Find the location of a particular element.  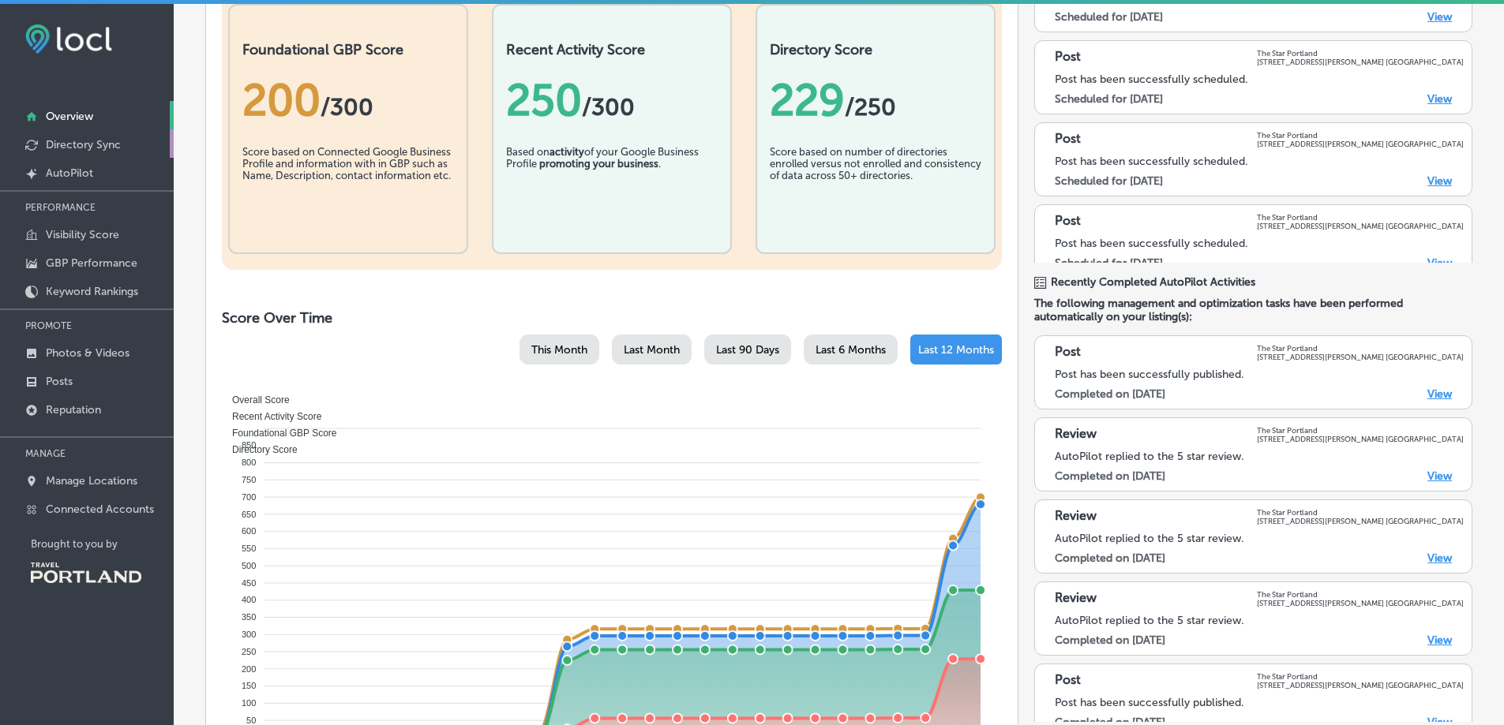

span: Directory Score is located at coordinates (259, 450).